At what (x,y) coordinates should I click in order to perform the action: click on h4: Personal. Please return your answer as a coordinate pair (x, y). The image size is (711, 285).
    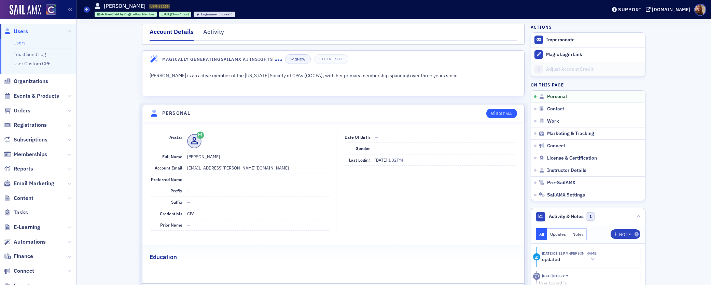
    Looking at the image, I should click on (176, 113).